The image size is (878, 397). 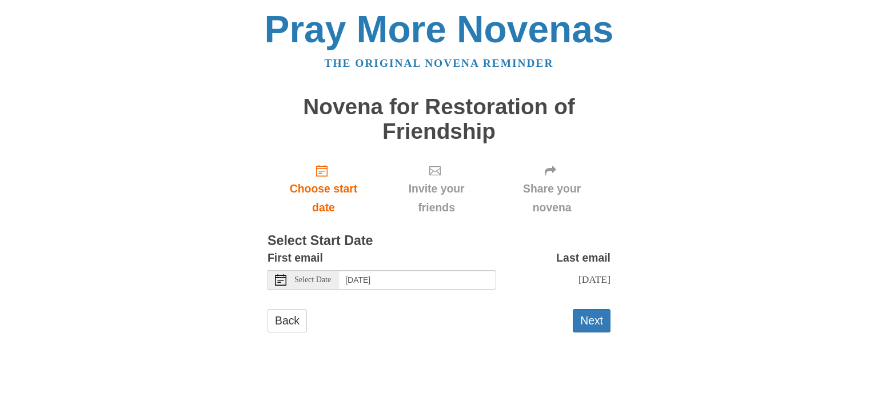 I want to click on a: Pray More Novenas, so click(x=439, y=29).